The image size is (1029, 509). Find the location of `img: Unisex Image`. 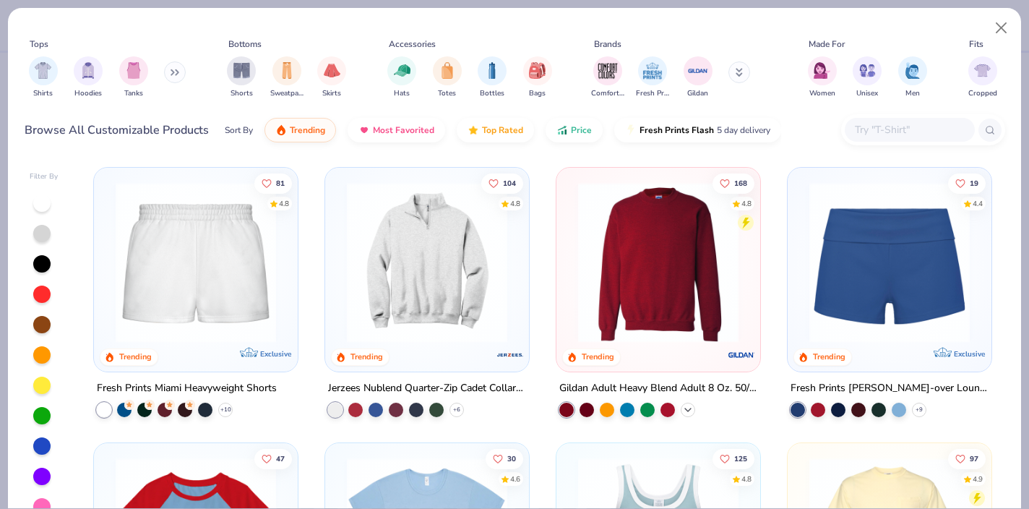

img: Unisex Image is located at coordinates (867, 70).